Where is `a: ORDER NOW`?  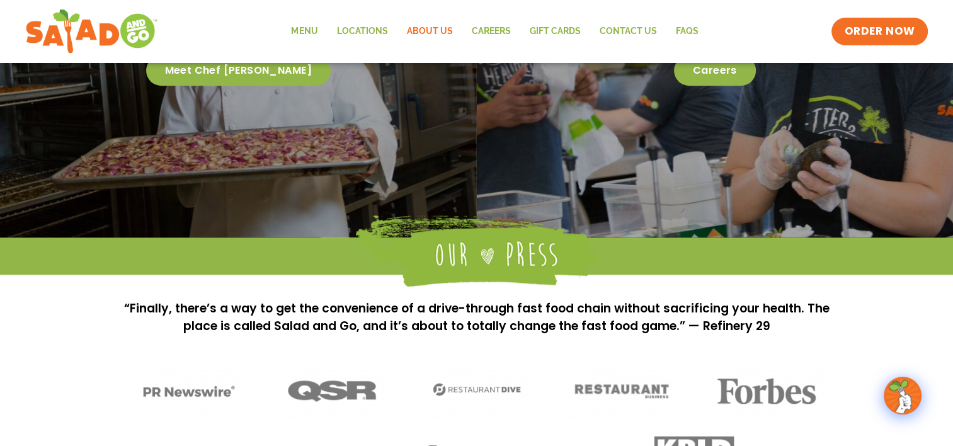 a: ORDER NOW is located at coordinates (879, 31).